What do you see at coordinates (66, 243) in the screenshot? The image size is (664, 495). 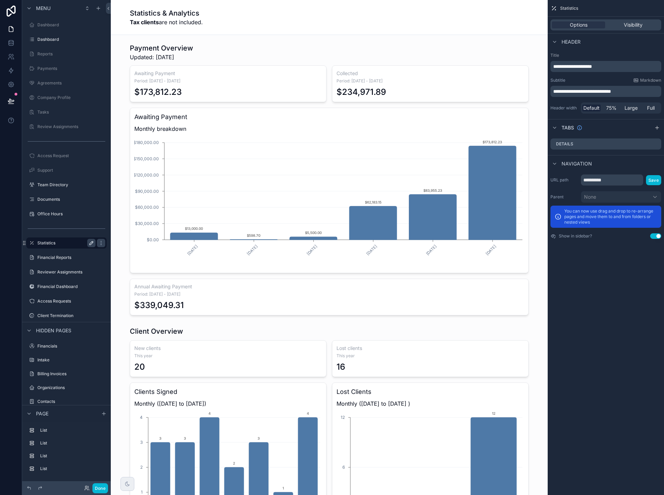 I see `a: Statistics` at bounding box center [66, 243].